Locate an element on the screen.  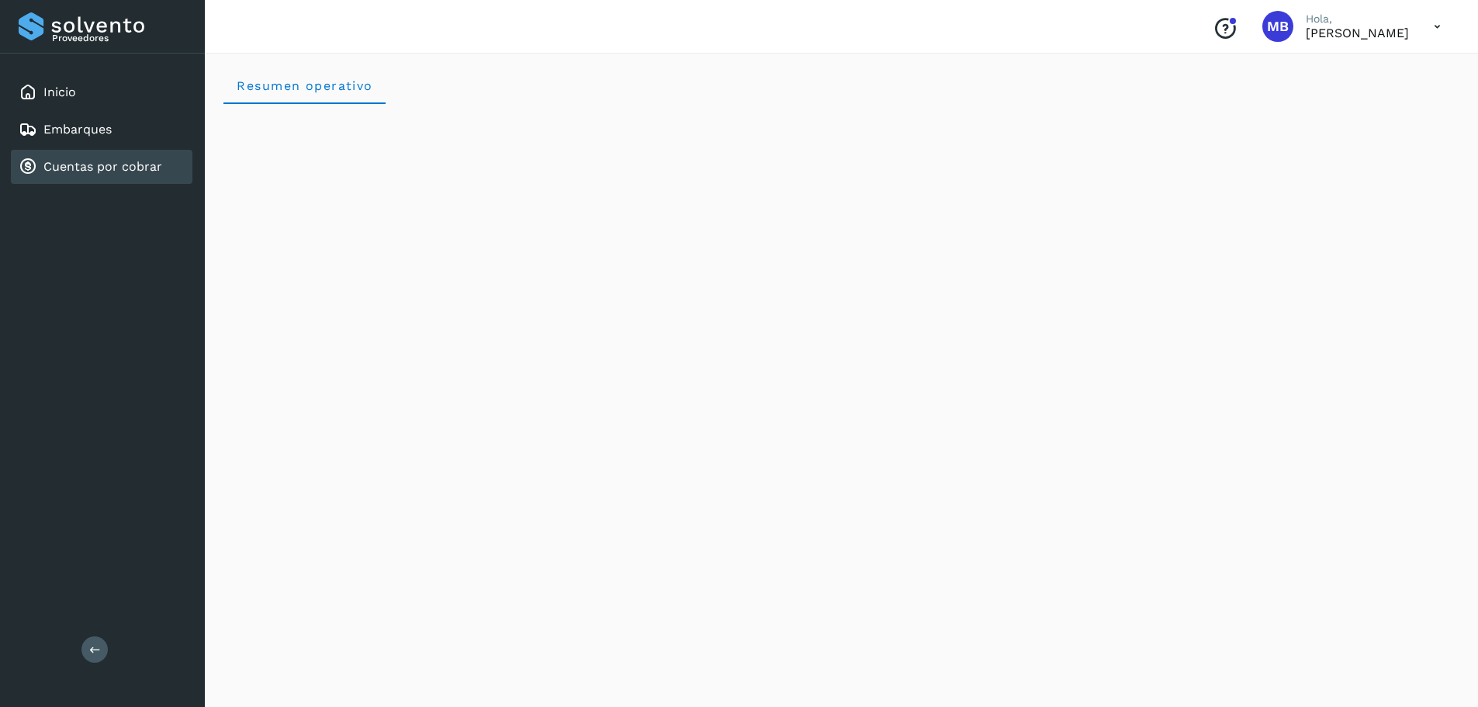
div: Inicio is located at coordinates (102, 92).